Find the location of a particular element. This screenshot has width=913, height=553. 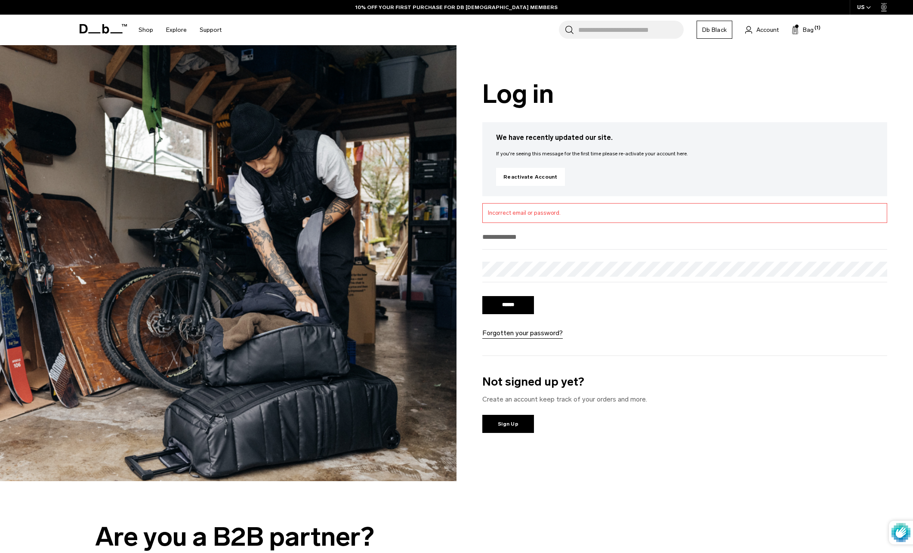

span: Account is located at coordinates (768, 30).